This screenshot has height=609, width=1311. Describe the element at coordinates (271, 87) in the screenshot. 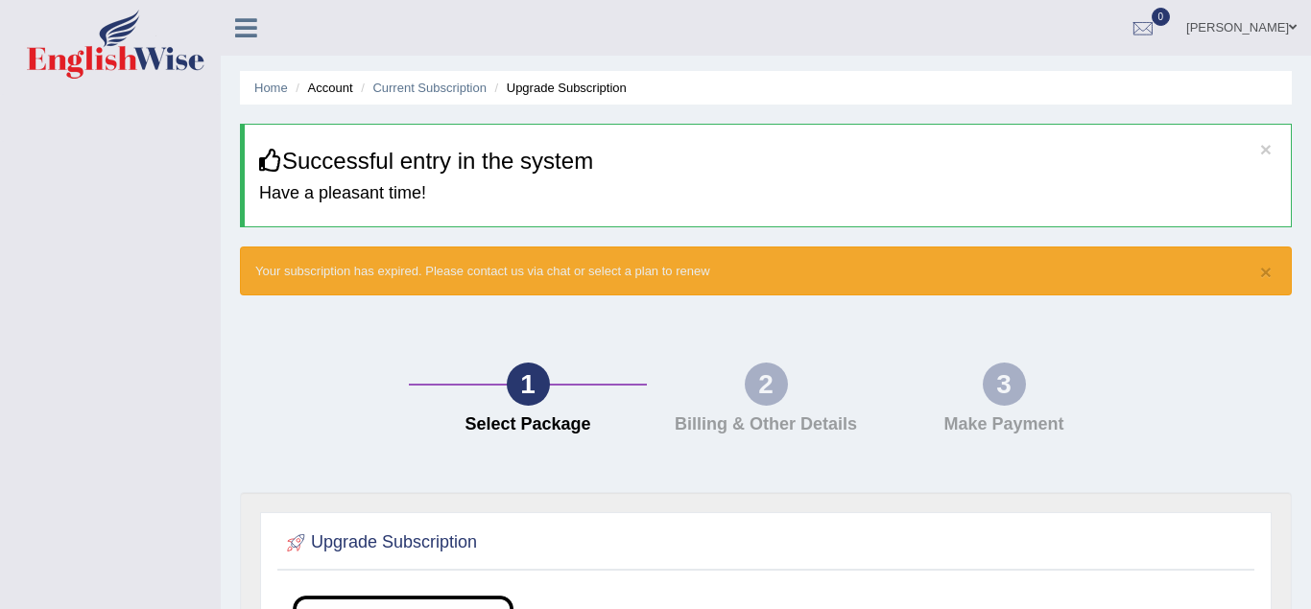

I see `a: Home` at that location.